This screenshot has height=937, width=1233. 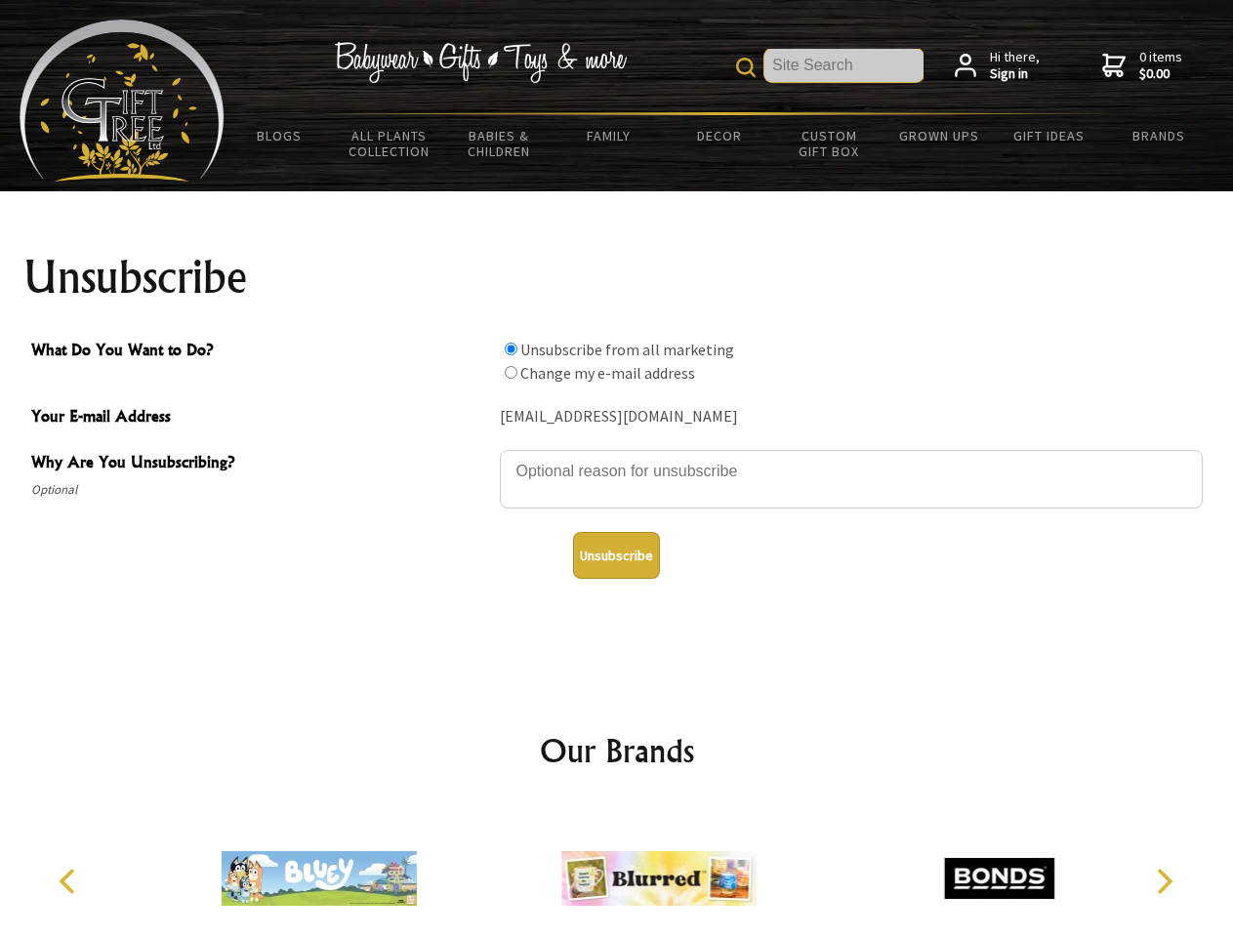 I want to click on span: What Do You Want to Do?, so click(x=261, y=351).